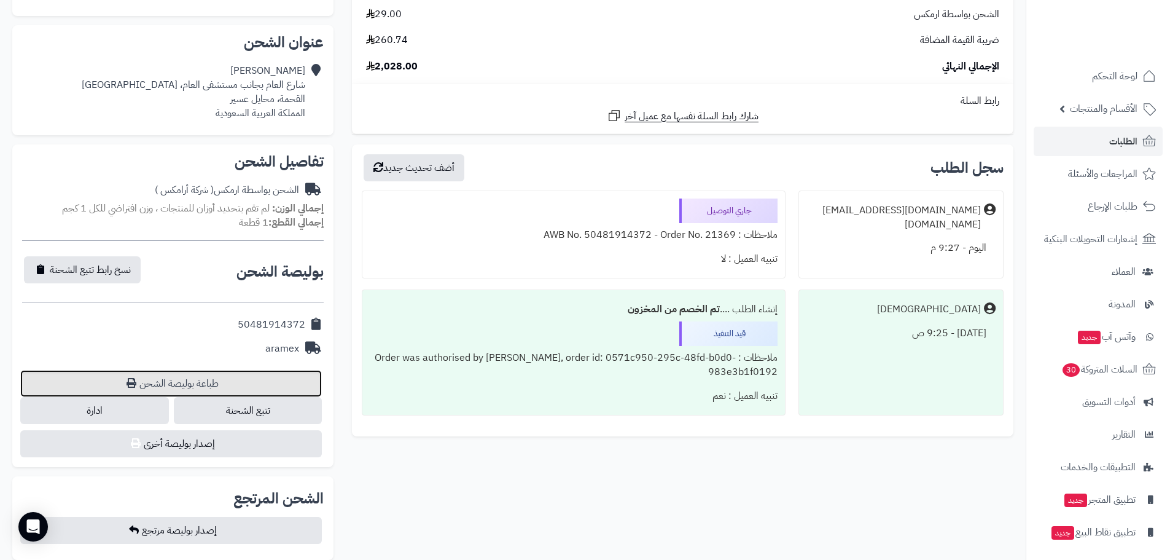 This screenshot has width=1170, height=560. What do you see at coordinates (573, 235) in the screenshot?
I see `div: ملاحظات : AWB No. 50481914372 - Order No. 21369` at bounding box center [573, 235].